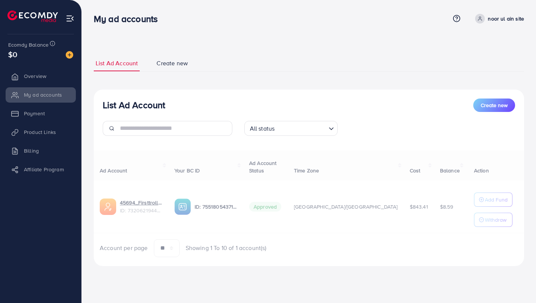 This screenshot has width=536, height=303. What do you see at coordinates (28, 45) in the screenshot?
I see `span: Ecomdy Balance` at bounding box center [28, 45].